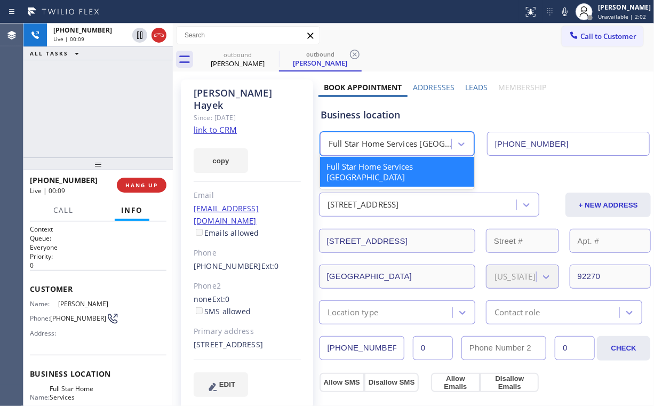 The image size is (654, 406). I want to click on span: EDIT, so click(227, 384).